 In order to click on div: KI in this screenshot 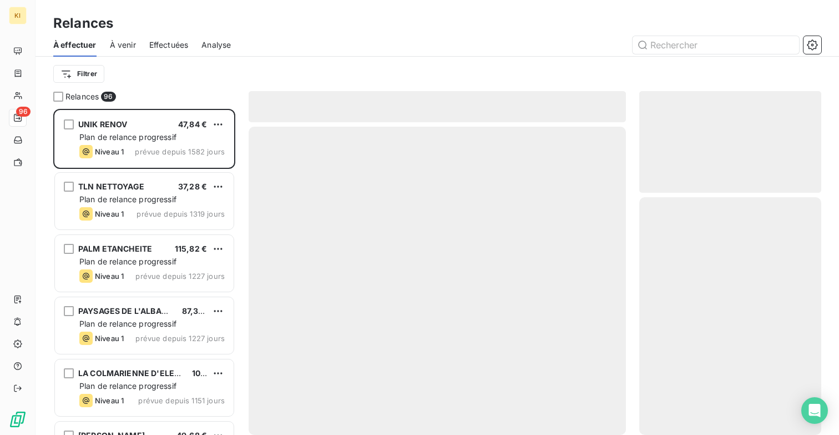, I will do `click(18, 16)`.